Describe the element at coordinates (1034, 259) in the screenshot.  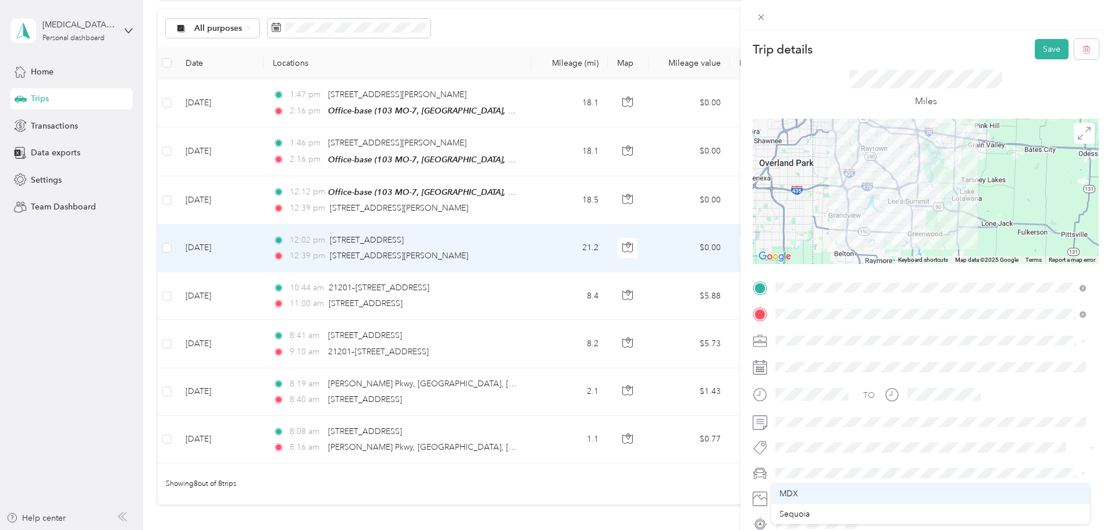
I see `a: Terms (opens in new tab)` at that location.